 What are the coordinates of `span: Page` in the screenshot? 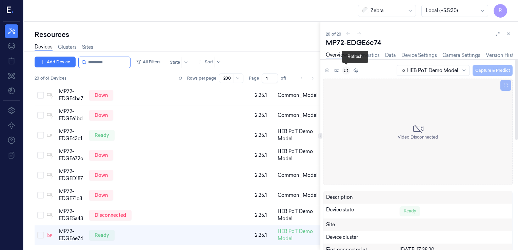 It's located at (254, 78).